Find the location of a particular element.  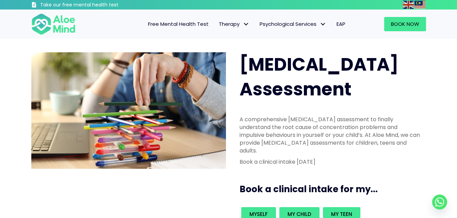

a: Malay is located at coordinates (420, 4).